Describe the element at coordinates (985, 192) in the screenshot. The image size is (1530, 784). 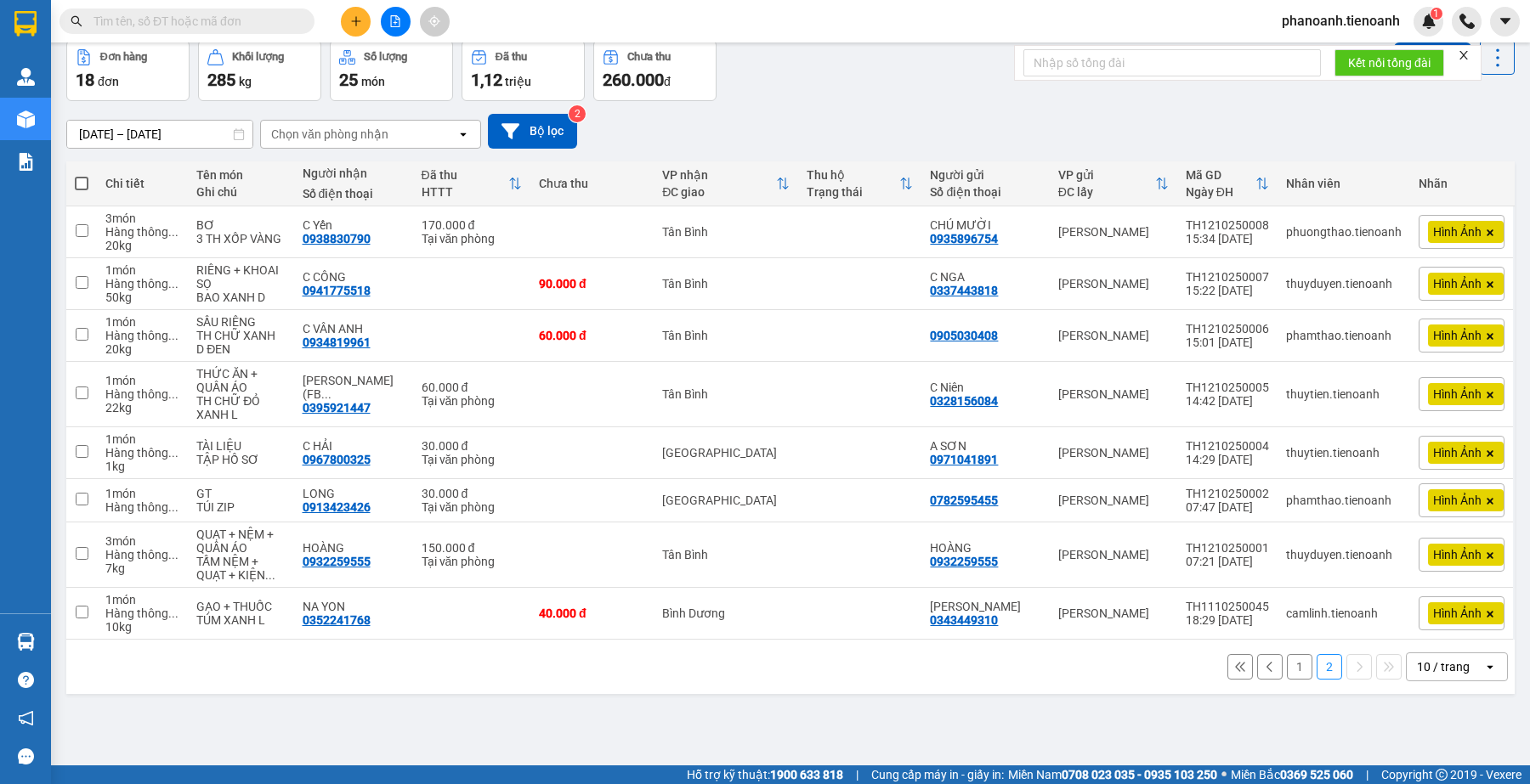
I see `div: Số điện thoại` at that location.